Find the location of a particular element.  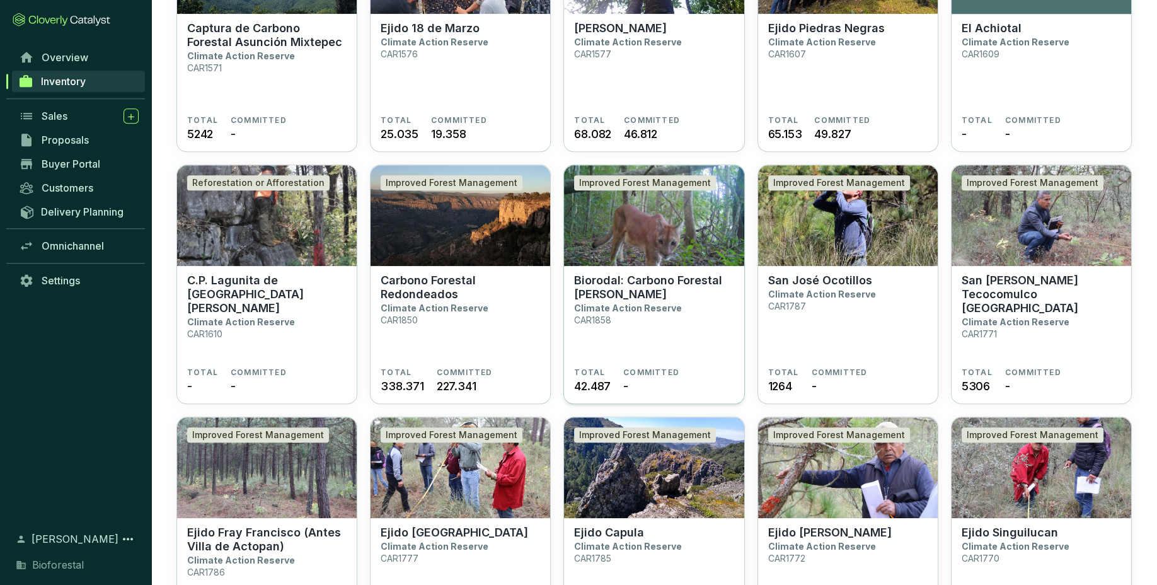

span: Buyer Portal is located at coordinates (71, 164).